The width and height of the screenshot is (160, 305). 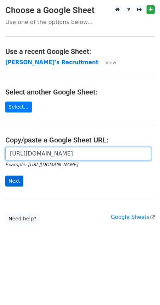 What do you see at coordinates (80, 140) in the screenshot?
I see `h4: Copy/paste a Google Sheet URL:` at bounding box center [80, 140].